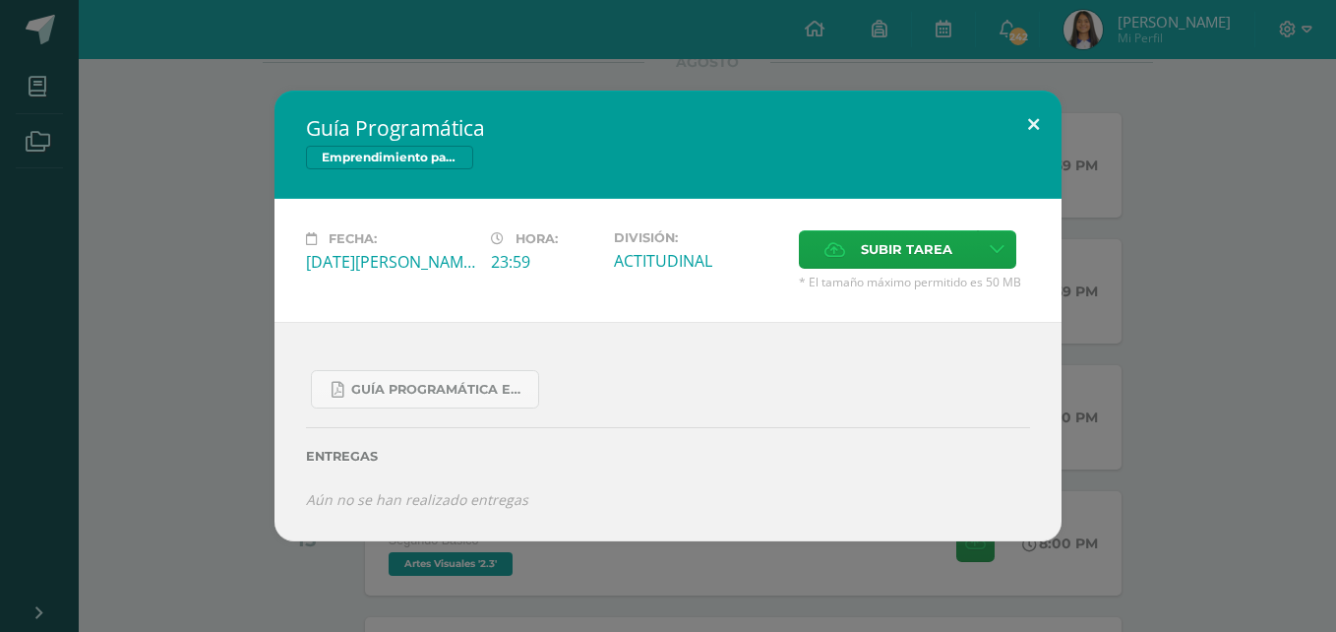 The width and height of the screenshot is (1336, 632). I want to click on span: Emprendimiento para la Productividad, so click(390, 157).